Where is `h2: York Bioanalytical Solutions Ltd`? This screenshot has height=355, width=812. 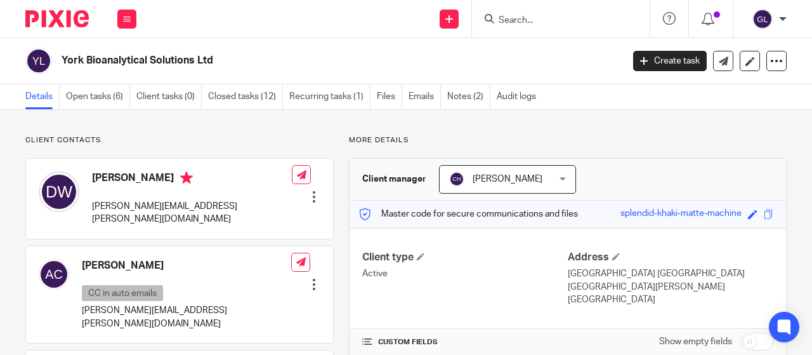 h2: York Bioanalytical Solutions Ltd is located at coordinates (282, 60).